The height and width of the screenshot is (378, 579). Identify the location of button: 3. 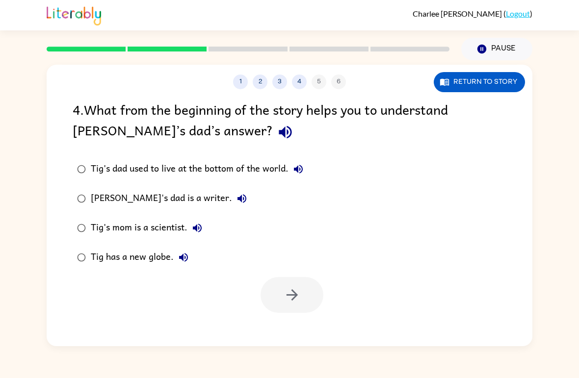
(280, 82).